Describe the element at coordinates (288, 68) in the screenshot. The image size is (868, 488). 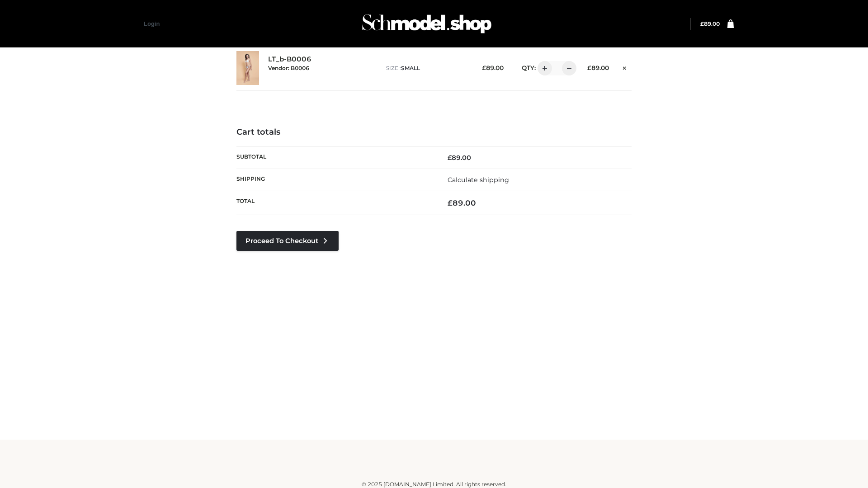
I see `small: Vendor: B0006` at that location.